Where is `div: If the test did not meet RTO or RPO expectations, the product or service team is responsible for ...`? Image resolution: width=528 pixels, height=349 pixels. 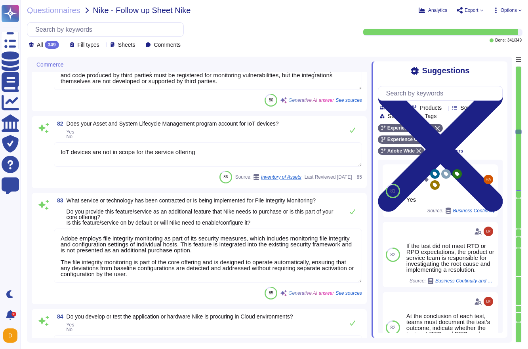
div: If the test did not meet RTO or RPO expectations, the product or service team is responsible for ... is located at coordinates (451, 258).